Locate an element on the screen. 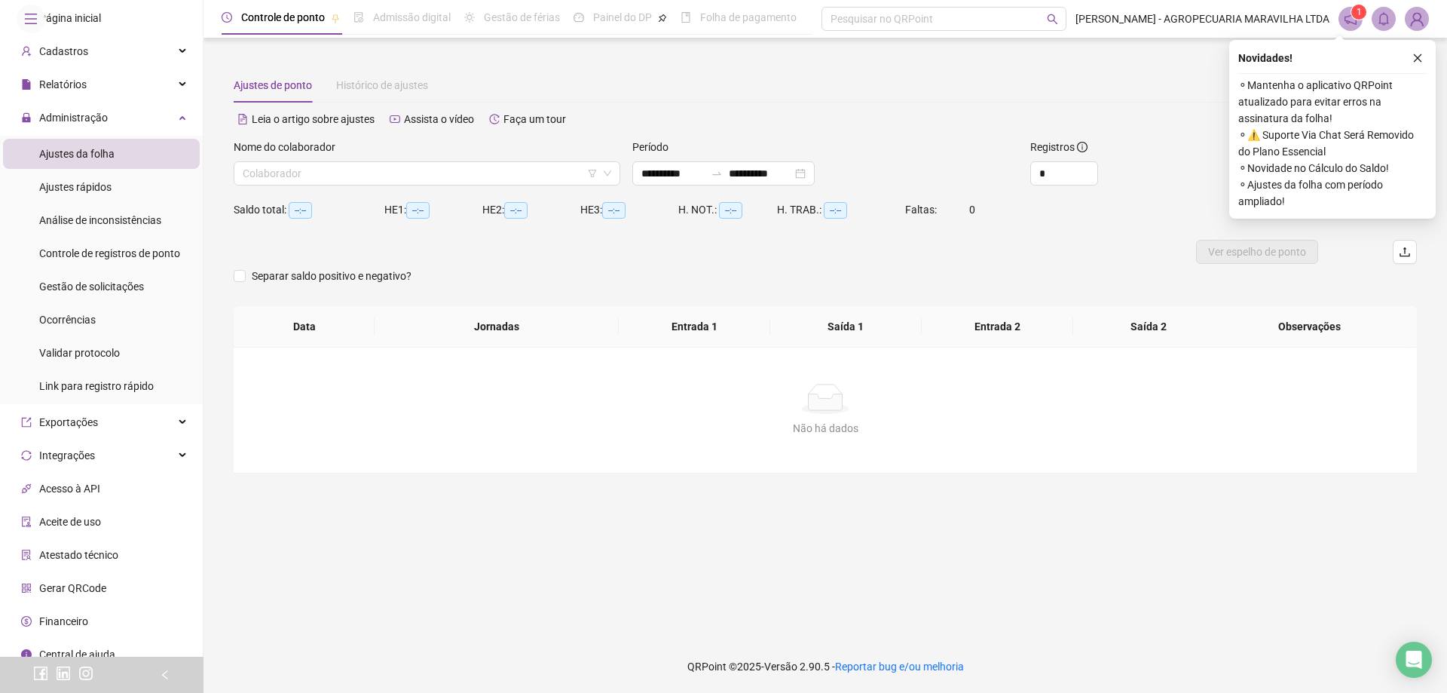 The height and width of the screenshot is (693, 1447). span: 0 is located at coordinates (972, 210).